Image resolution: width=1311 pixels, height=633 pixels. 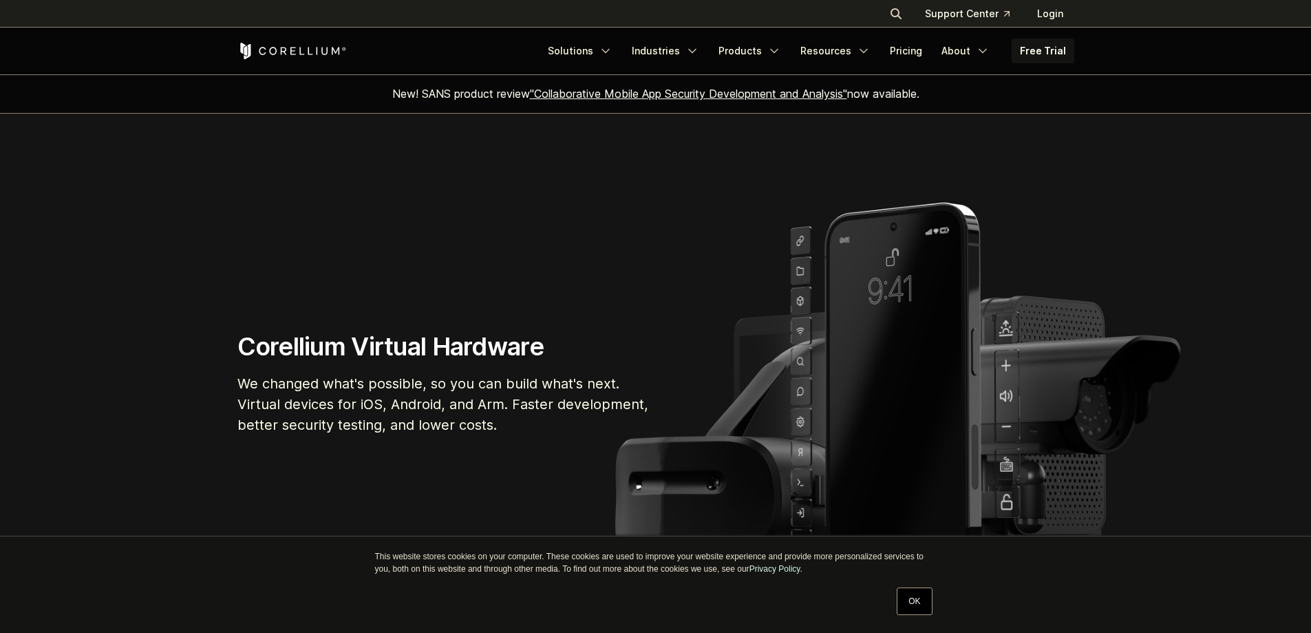 What do you see at coordinates (906, 51) in the screenshot?
I see `a: Pricing` at bounding box center [906, 51].